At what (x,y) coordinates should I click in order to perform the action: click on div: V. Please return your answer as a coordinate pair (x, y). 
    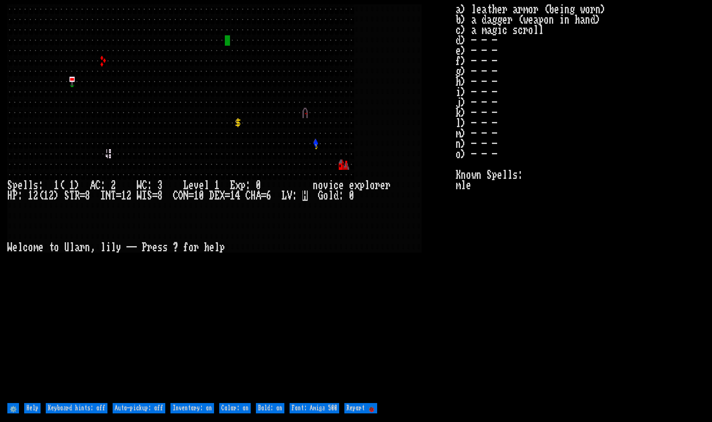
    Looking at the image, I should click on (289, 196).